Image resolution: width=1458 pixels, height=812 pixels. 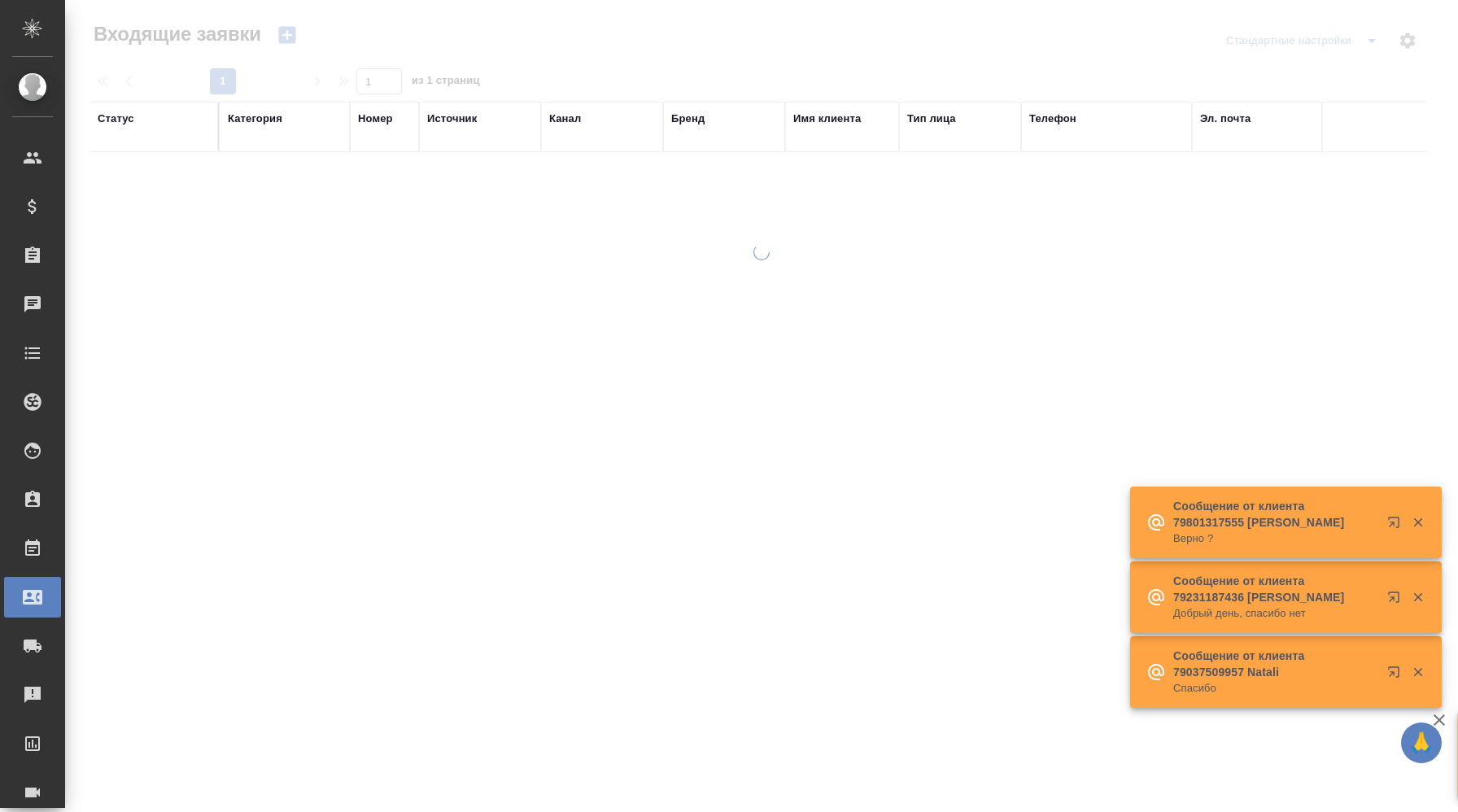 I want to click on p: Сообщение от клиента 79037509957 Natali, so click(x=1275, y=663).